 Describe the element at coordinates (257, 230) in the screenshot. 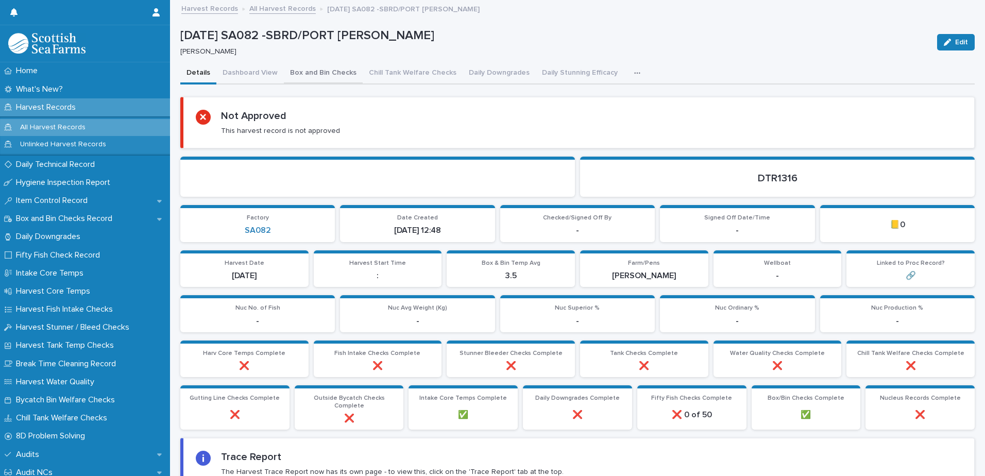

I see `a: SA082` at that location.